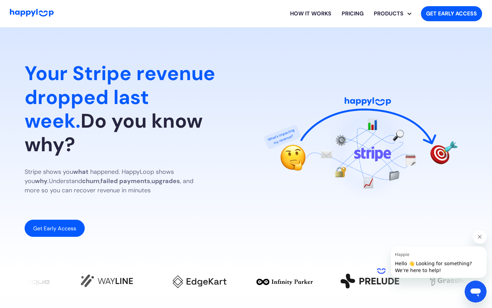 The width and height of the screenshot is (492, 308). Describe the element at coordinates (431, 254) in the screenshot. I see `div: Happie zegt "Hello 👋 Looking for something? We’re here to help!". Open berichtenvenster om het ge...` at that location.